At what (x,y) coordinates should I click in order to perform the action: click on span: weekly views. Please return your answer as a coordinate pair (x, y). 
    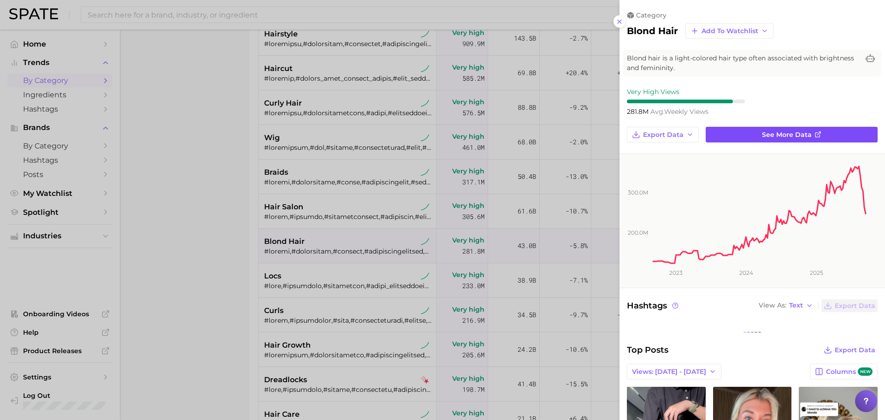
    Looking at the image, I should click on (680, 112).